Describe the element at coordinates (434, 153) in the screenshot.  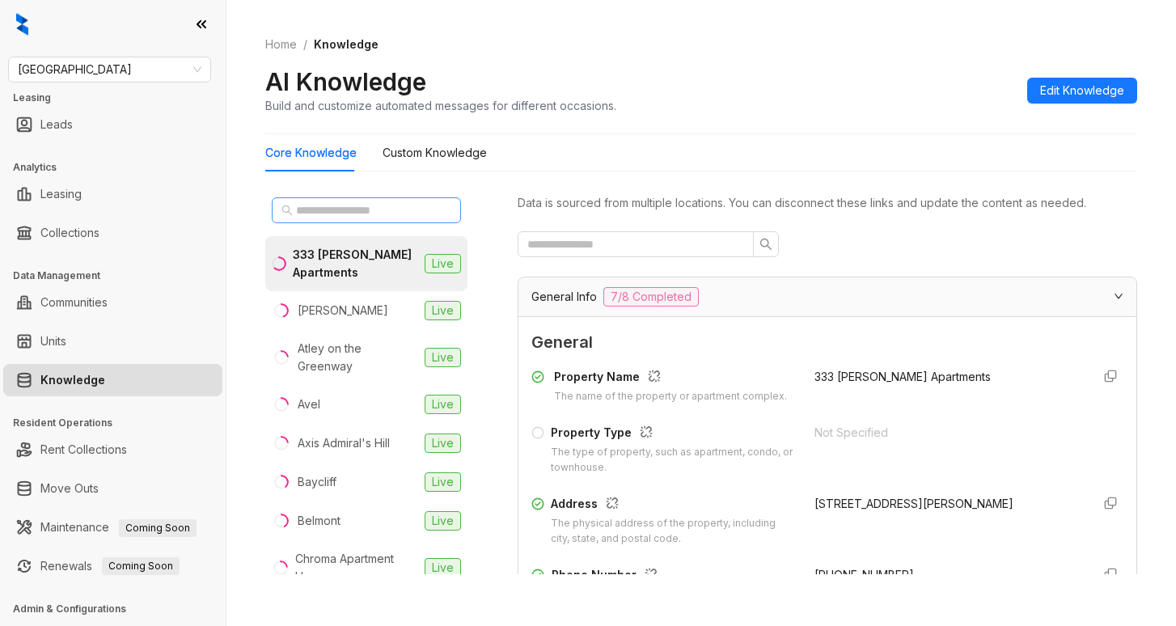
I see `div: Custom Knowledge` at that location.